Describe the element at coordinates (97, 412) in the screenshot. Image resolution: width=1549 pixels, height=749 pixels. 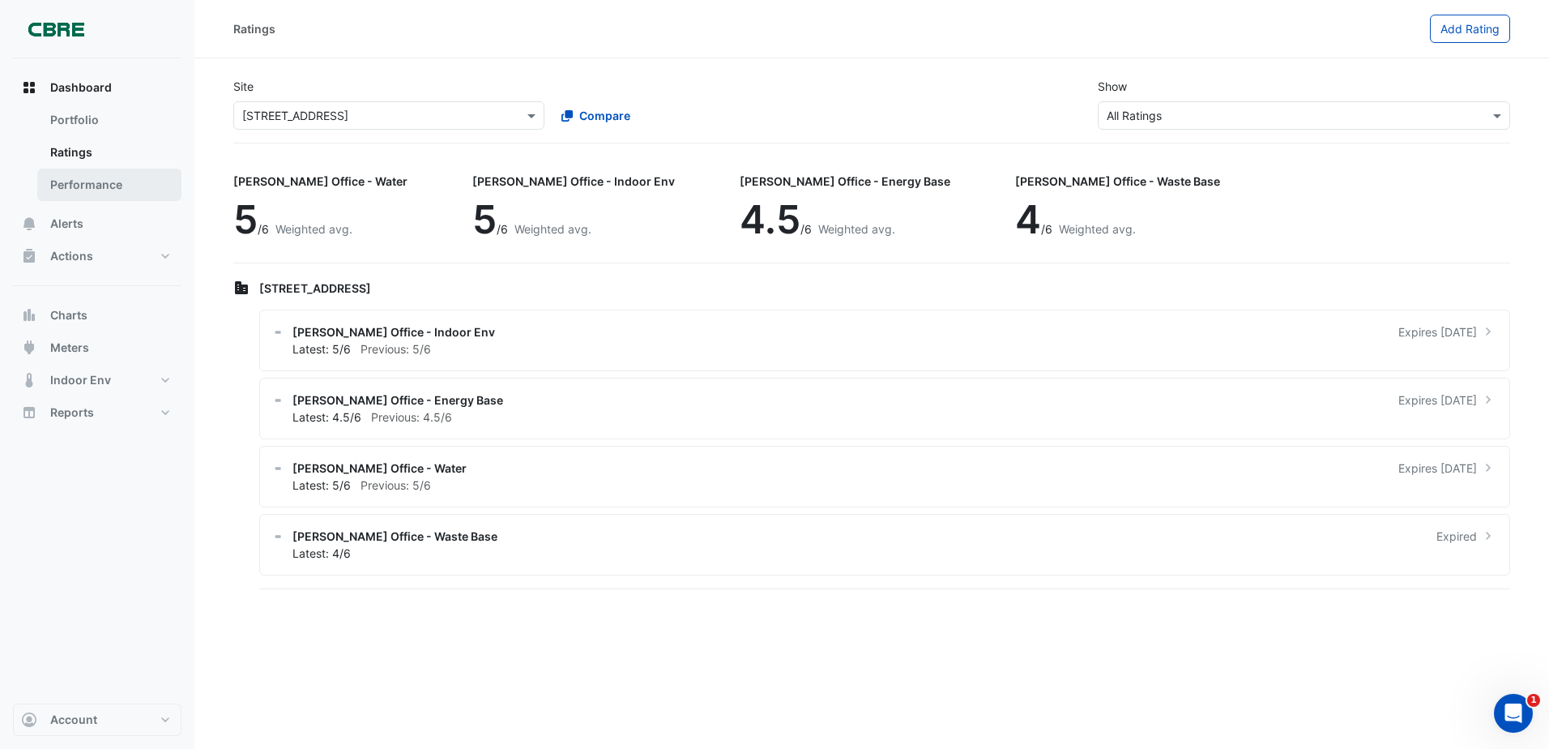
I see `button: Reports` at that location.